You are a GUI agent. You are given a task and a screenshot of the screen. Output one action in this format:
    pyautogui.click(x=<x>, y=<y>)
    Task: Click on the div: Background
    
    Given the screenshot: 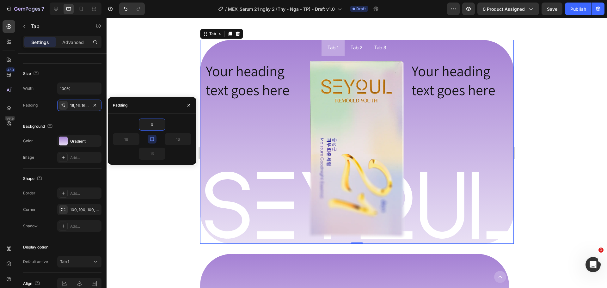 What is the action you would take?
    pyautogui.click(x=38, y=127)
    